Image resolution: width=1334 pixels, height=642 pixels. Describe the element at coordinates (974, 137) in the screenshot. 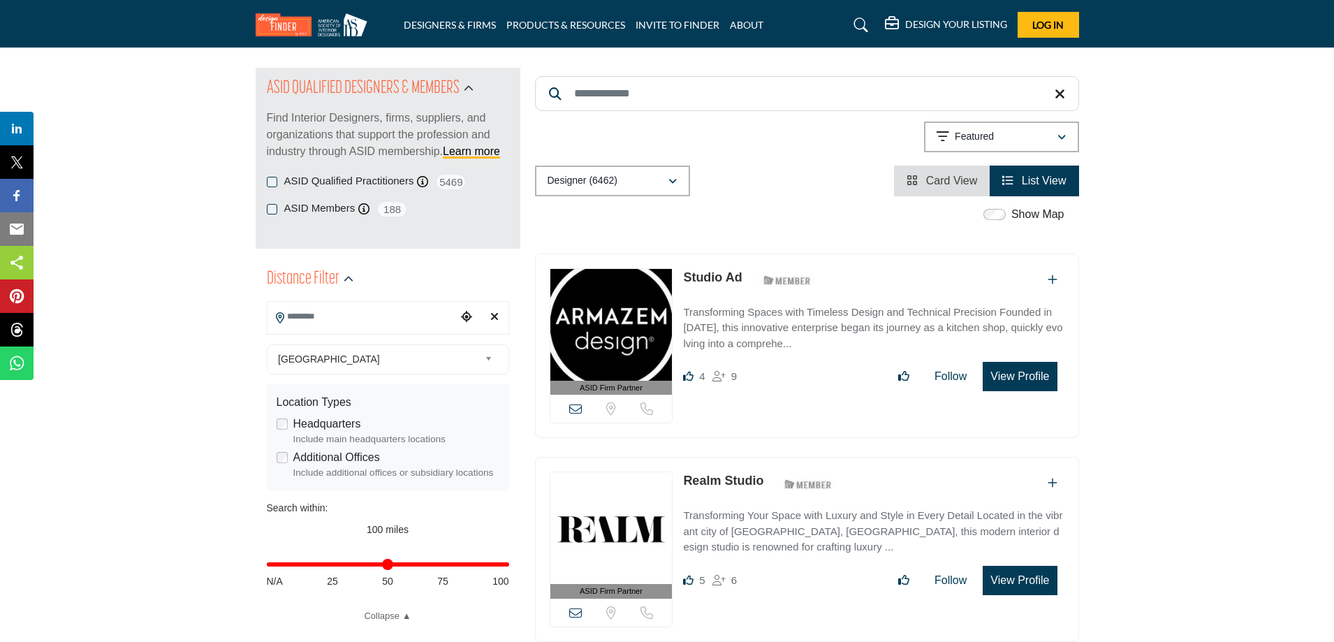

I see `p: Featured` at that location.